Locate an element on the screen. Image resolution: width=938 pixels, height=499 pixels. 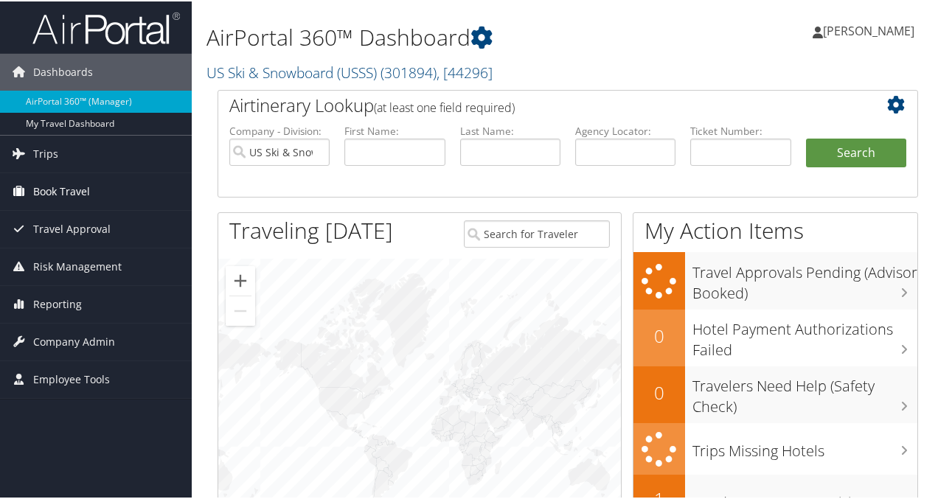
img: airportal-logo.png is located at coordinates (106, 27).